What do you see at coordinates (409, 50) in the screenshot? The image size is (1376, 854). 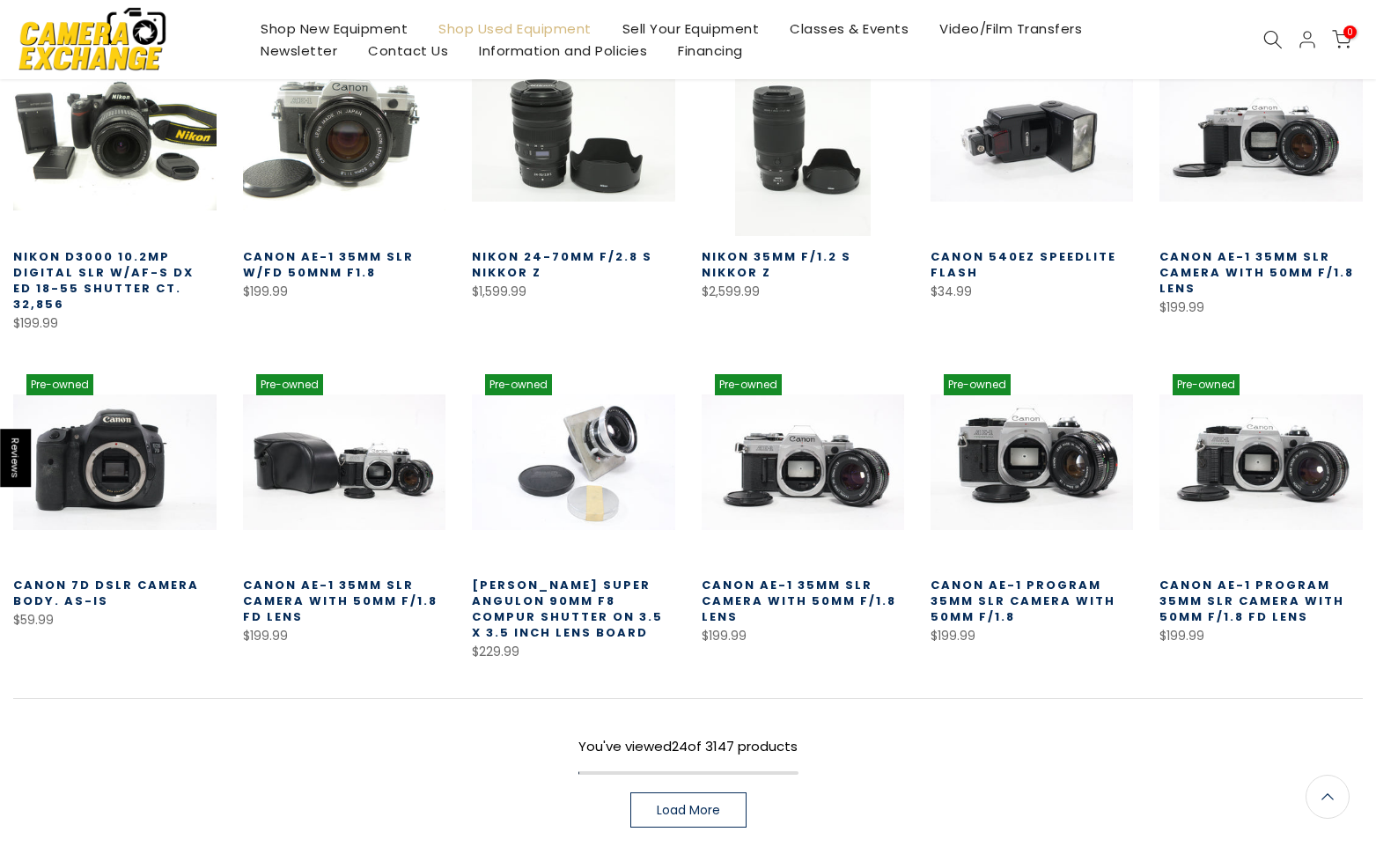 I see `a: Contact Us` at bounding box center [409, 50].